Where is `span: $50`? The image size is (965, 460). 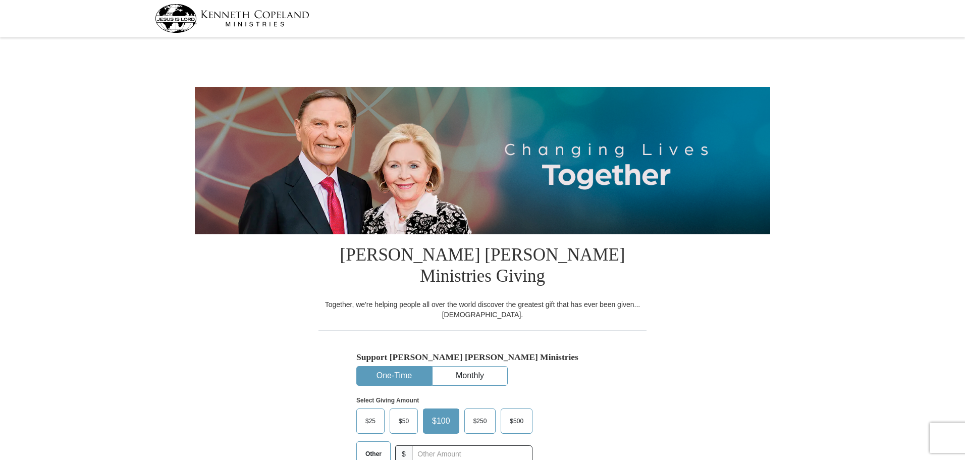
span: $50 is located at coordinates (404, 421).